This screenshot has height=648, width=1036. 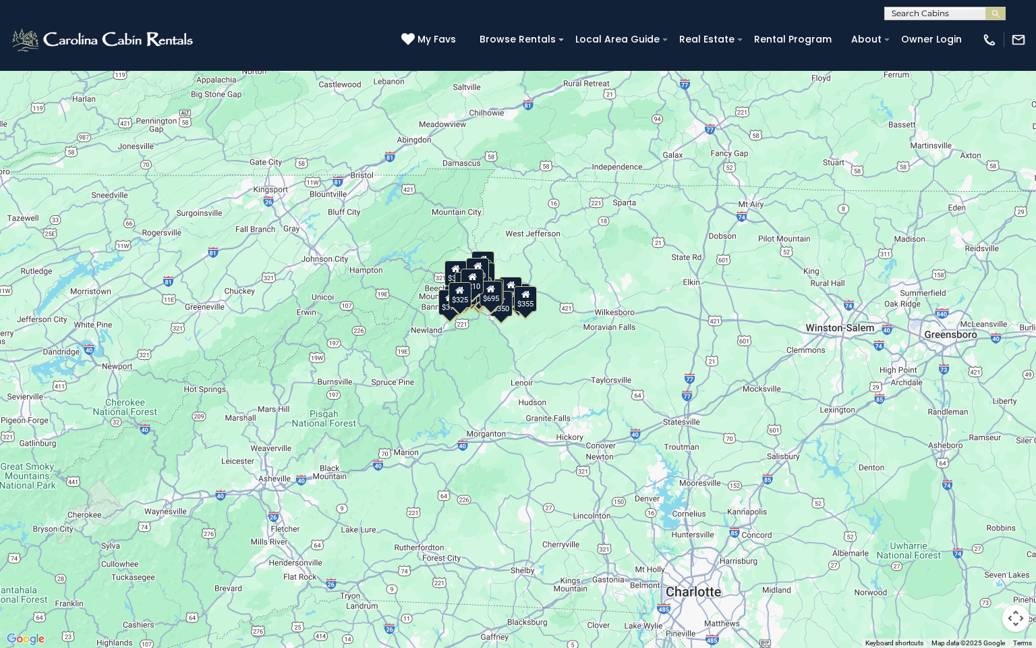 What do you see at coordinates (436, 39) in the screenshot?
I see `span: My Favs` at bounding box center [436, 39].